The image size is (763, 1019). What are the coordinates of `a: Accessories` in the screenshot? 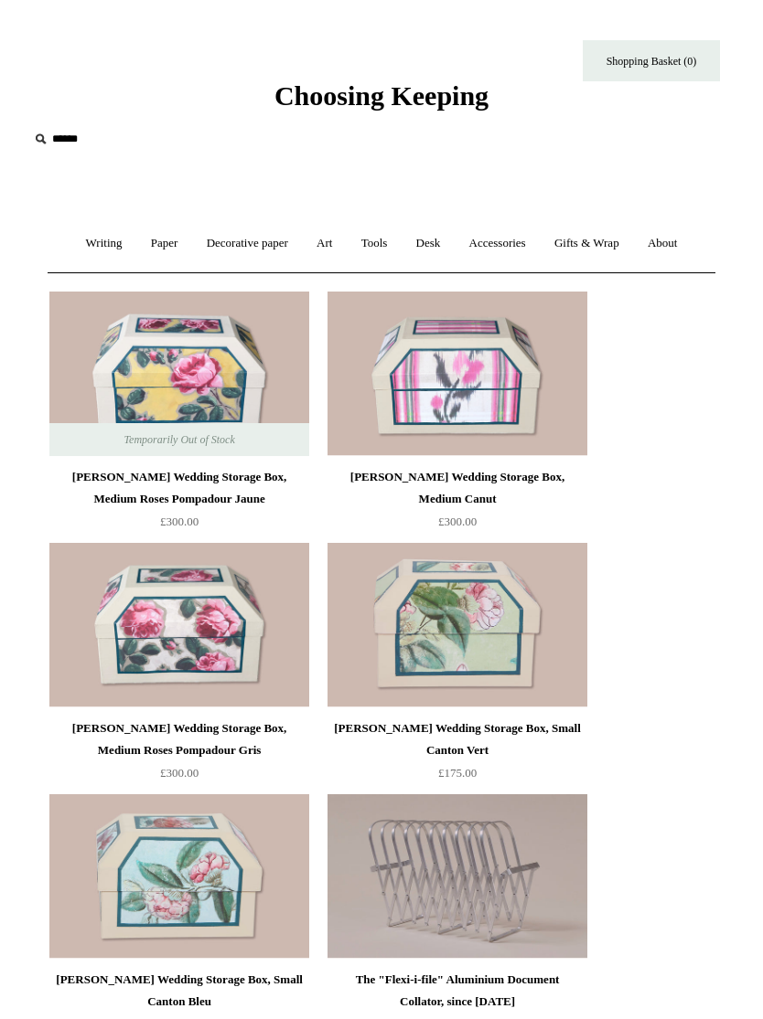 It's located at (497, 243).